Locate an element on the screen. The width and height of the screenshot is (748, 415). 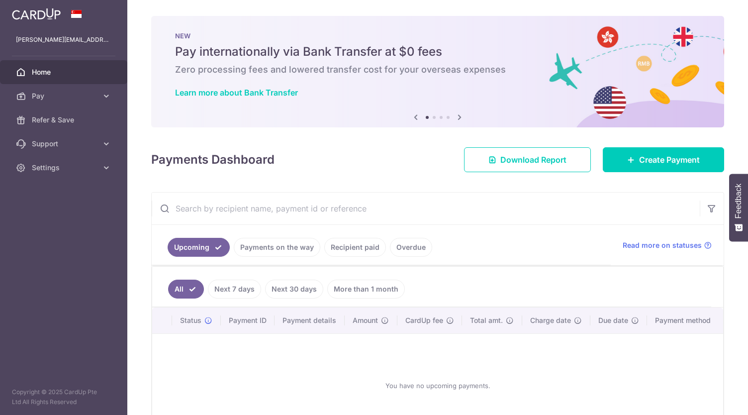
span: Status is located at coordinates (191, 320).